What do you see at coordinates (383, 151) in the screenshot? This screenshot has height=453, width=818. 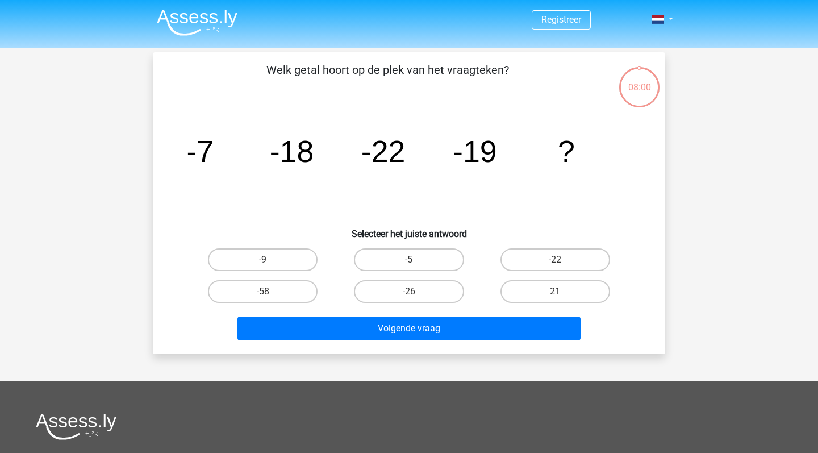 I see `tspan: -22` at bounding box center [383, 151].